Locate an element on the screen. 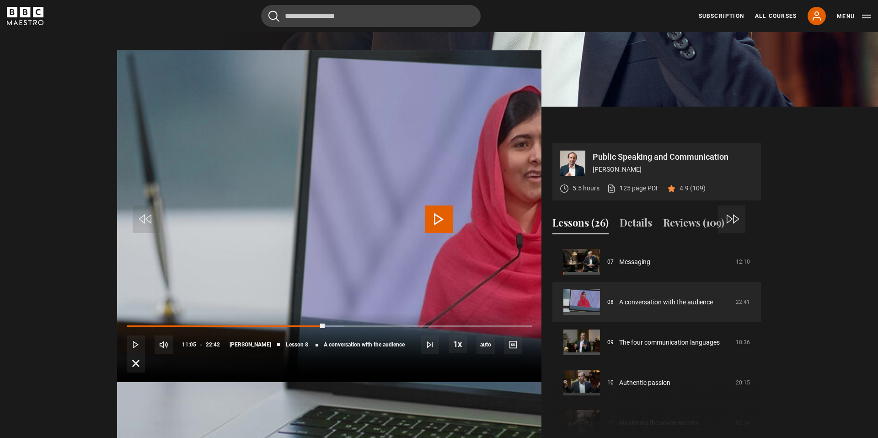 The height and width of the screenshot is (438, 878). button: Playback Rate is located at coordinates (458, 344).